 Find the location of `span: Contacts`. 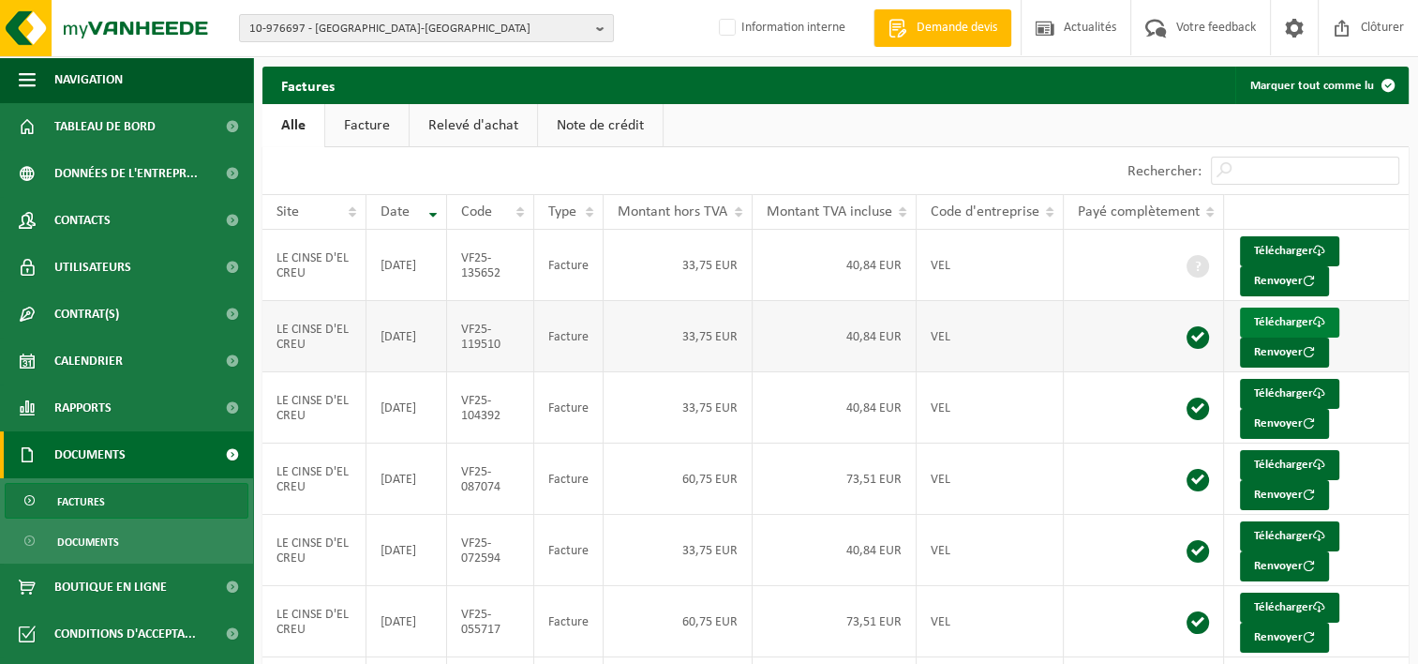

span: Contacts is located at coordinates (82, 220).